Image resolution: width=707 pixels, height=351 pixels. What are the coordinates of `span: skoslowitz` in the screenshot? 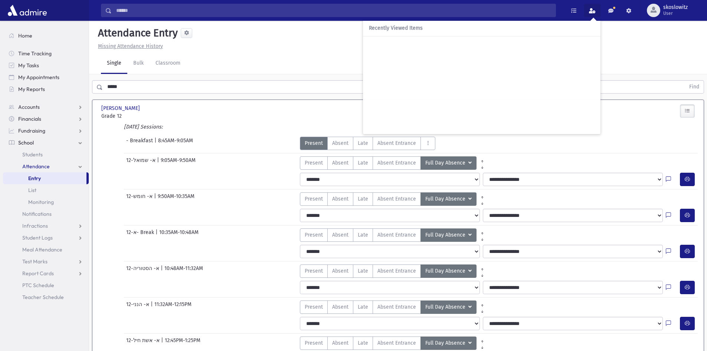 It's located at (676, 7).